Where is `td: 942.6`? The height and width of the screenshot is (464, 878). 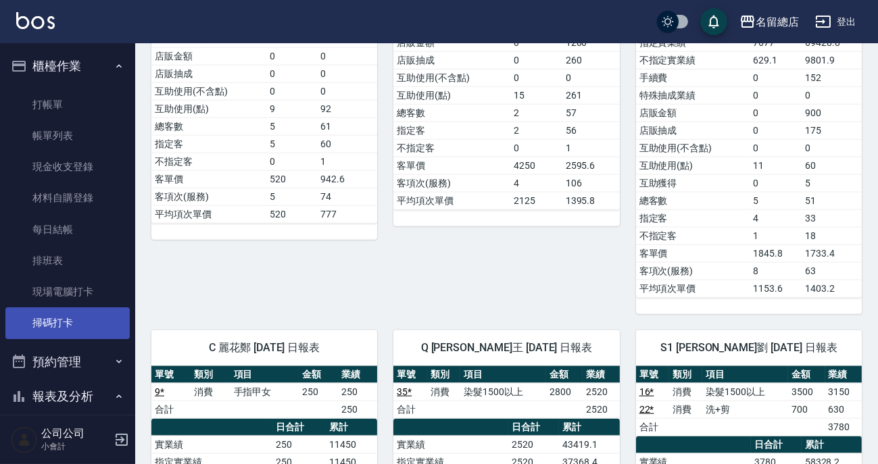
td: 942.6 is located at coordinates (347, 179).